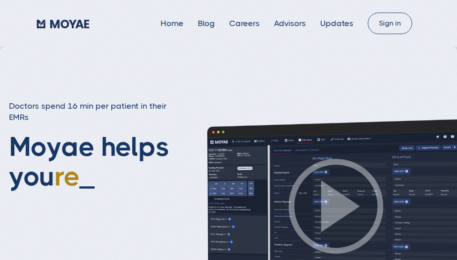 This screenshot has height=260, width=457. I want to click on a: Blog, so click(206, 23).